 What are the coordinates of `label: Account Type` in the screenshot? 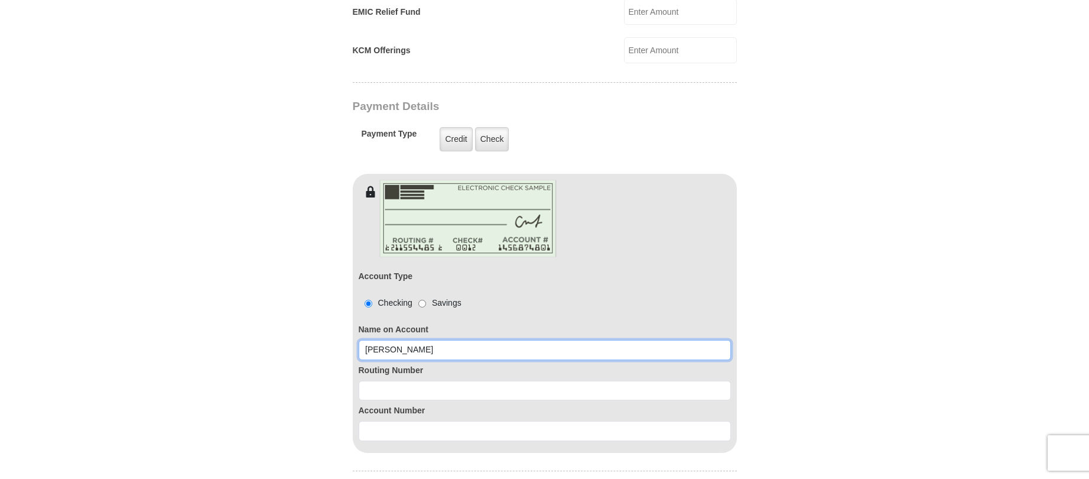 It's located at (386, 276).